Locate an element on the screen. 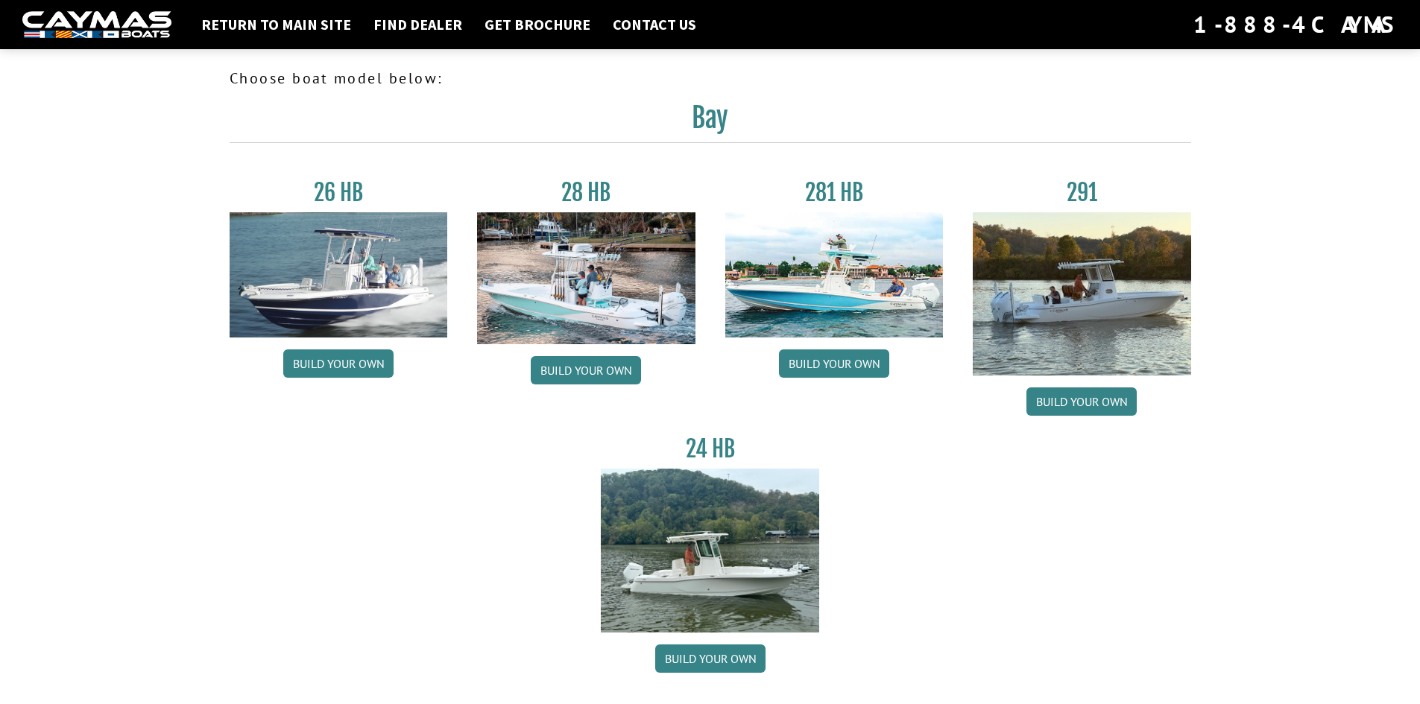 Image resolution: width=1420 pixels, height=704 pixels. h3: 24 HB is located at coordinates (709, 449).